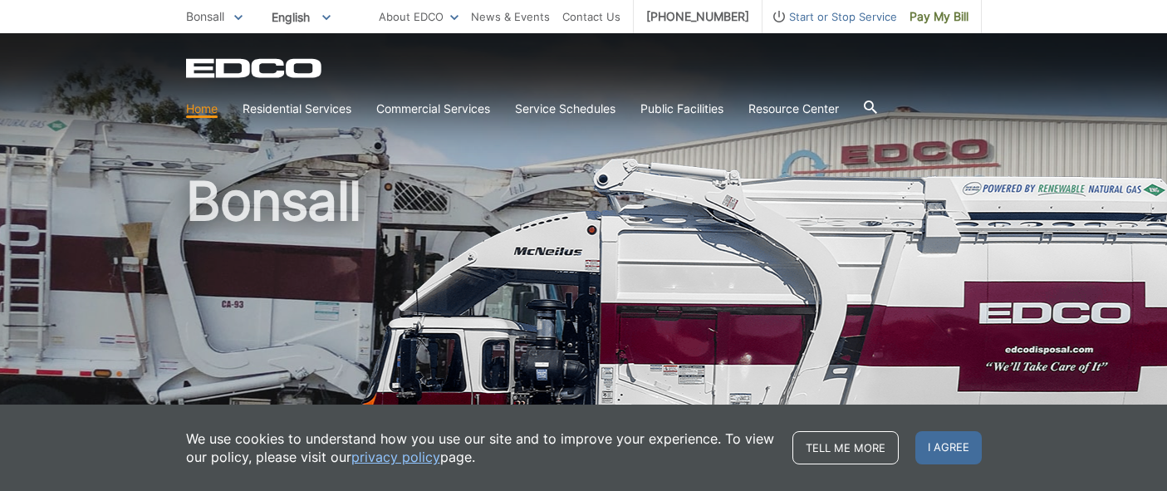 The width and height of the screenshot is (1167, 491). I want to click on a: Residential Services, so click(297, 109).